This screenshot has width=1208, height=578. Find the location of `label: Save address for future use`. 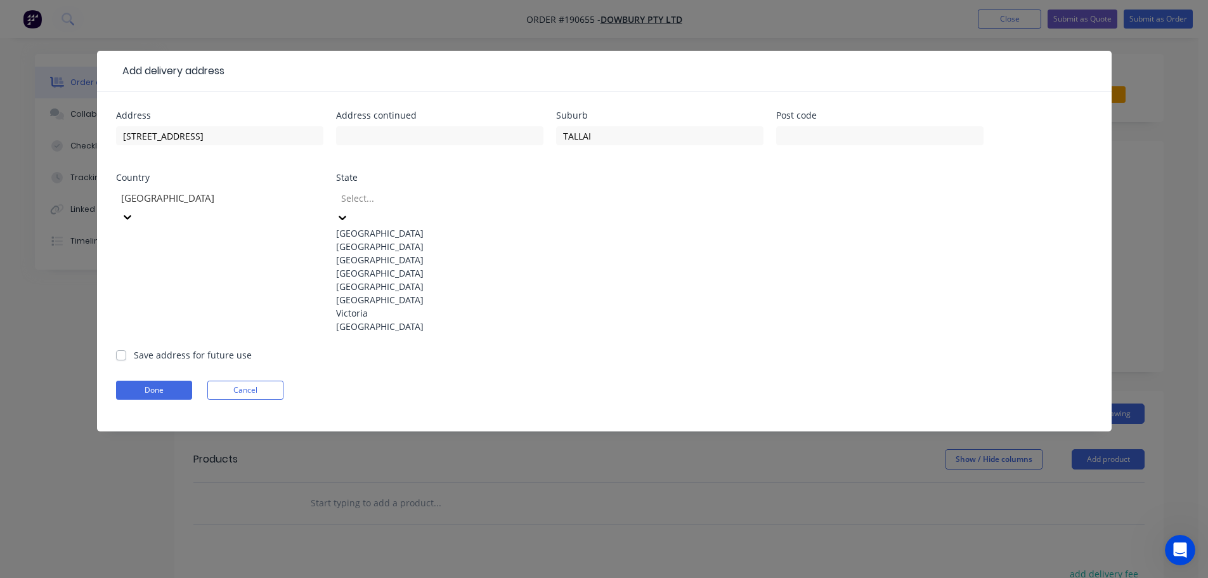

label: Save address for future use is located at coordinates (193, 354).